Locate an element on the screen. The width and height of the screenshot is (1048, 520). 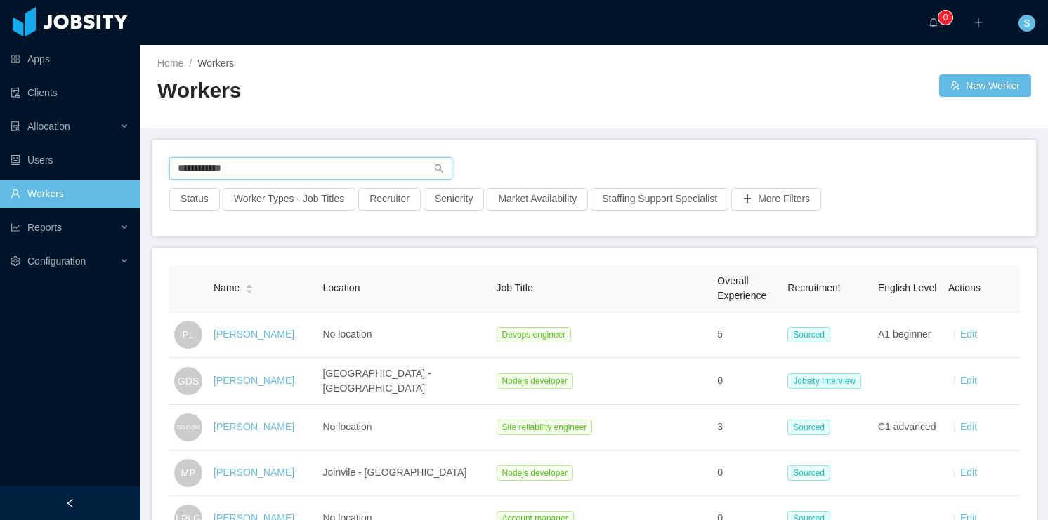
a: Home is located at coordinates (170, 63).